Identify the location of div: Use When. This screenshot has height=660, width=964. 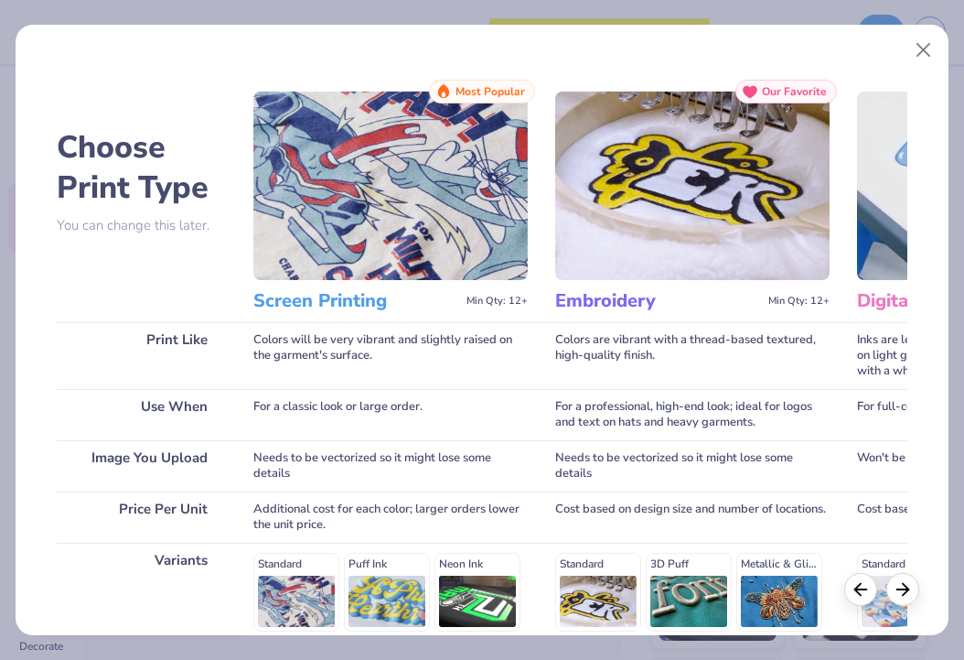
(141, 415).